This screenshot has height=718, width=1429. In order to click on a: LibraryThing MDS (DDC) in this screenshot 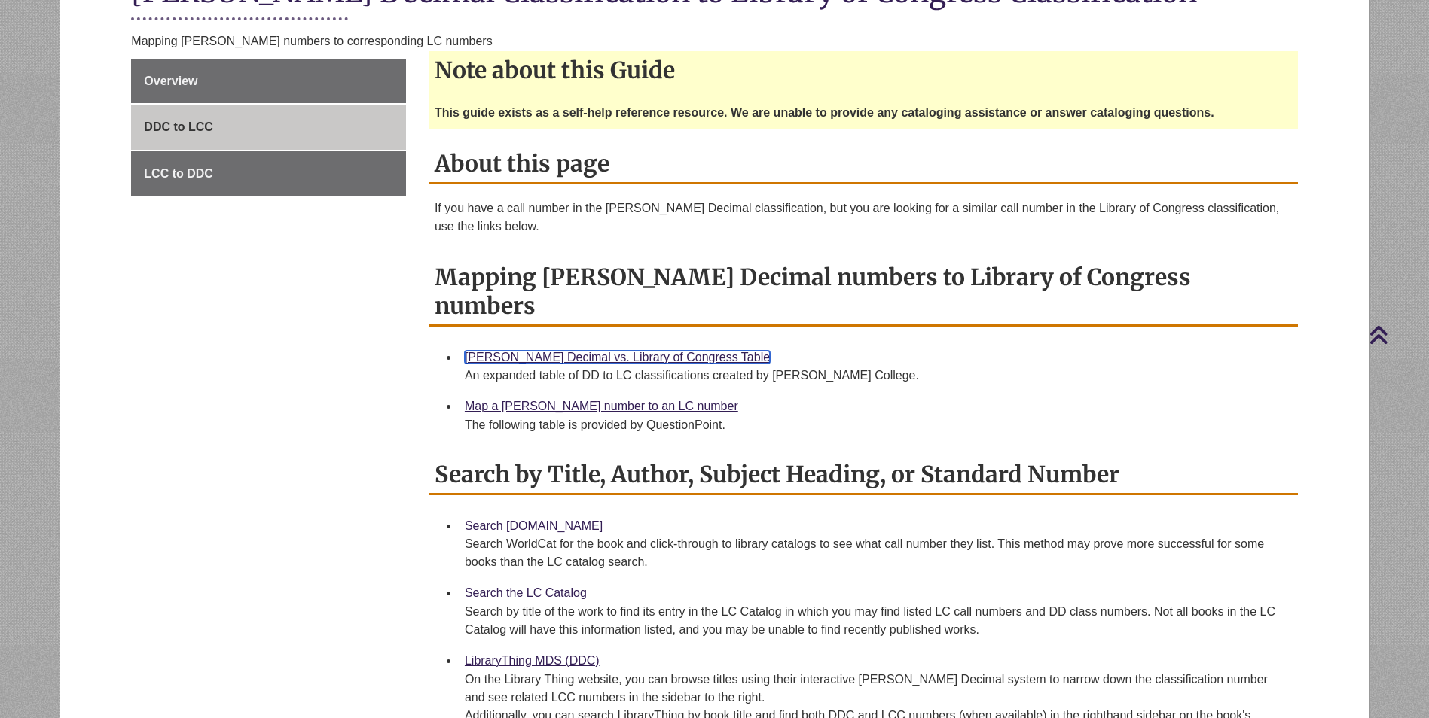, I will do `click(532, 660)`.